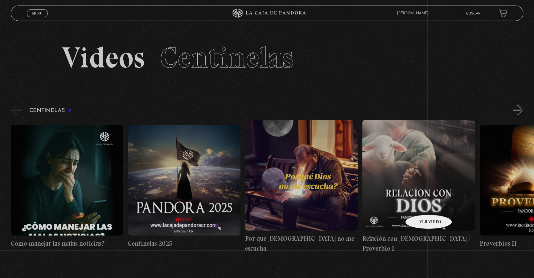  I want to click on button: Next, so click(517, 110).